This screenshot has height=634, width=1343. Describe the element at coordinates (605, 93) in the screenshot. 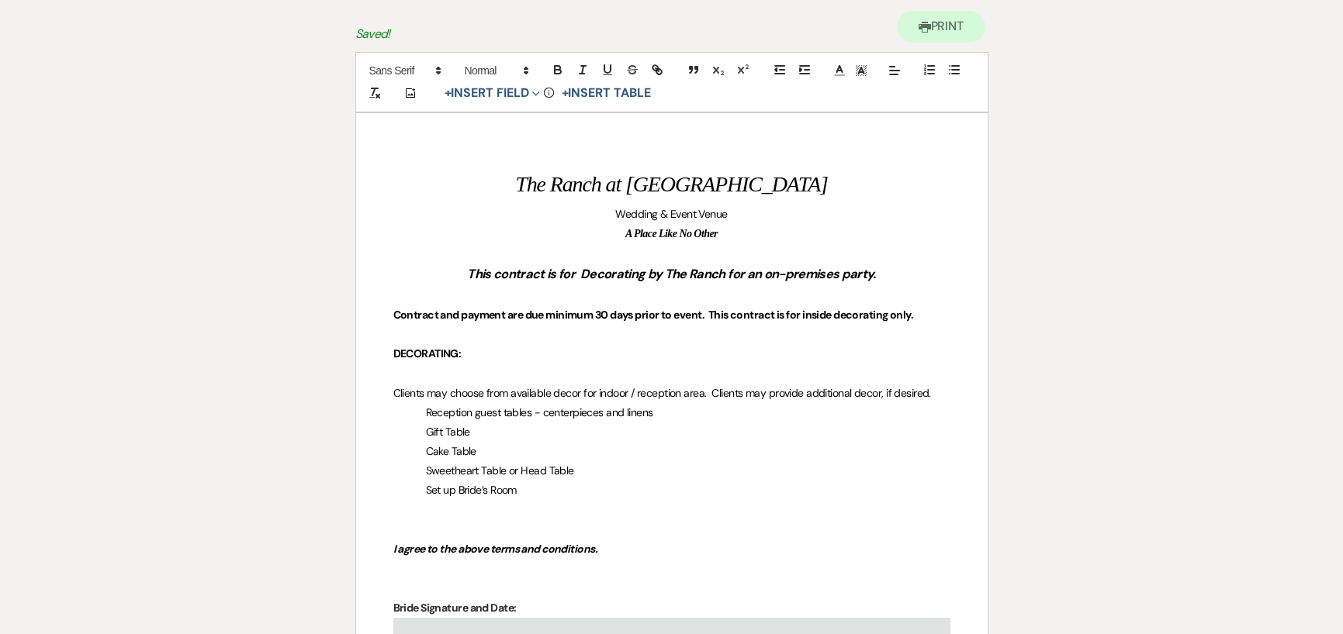

I see `button: +Insert Table` at that location.